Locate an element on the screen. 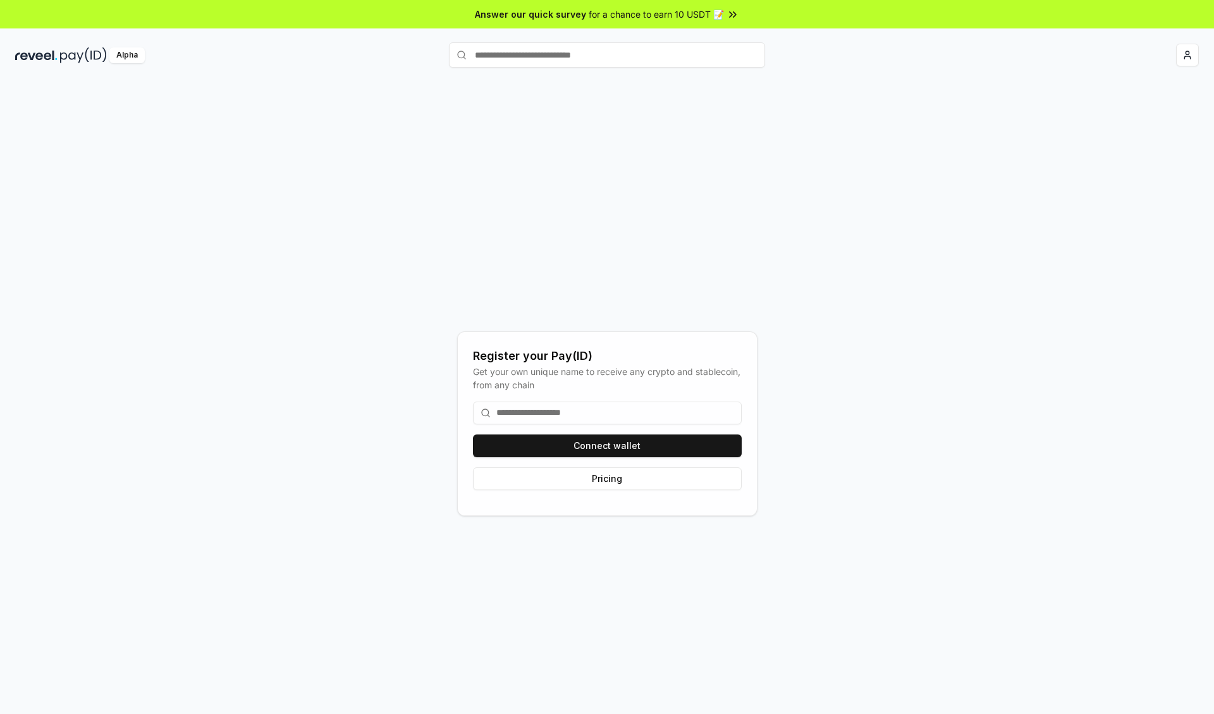 The height and width of the screenshot is (714, 1214). div: Alpha is located at coordinates (127, 55).